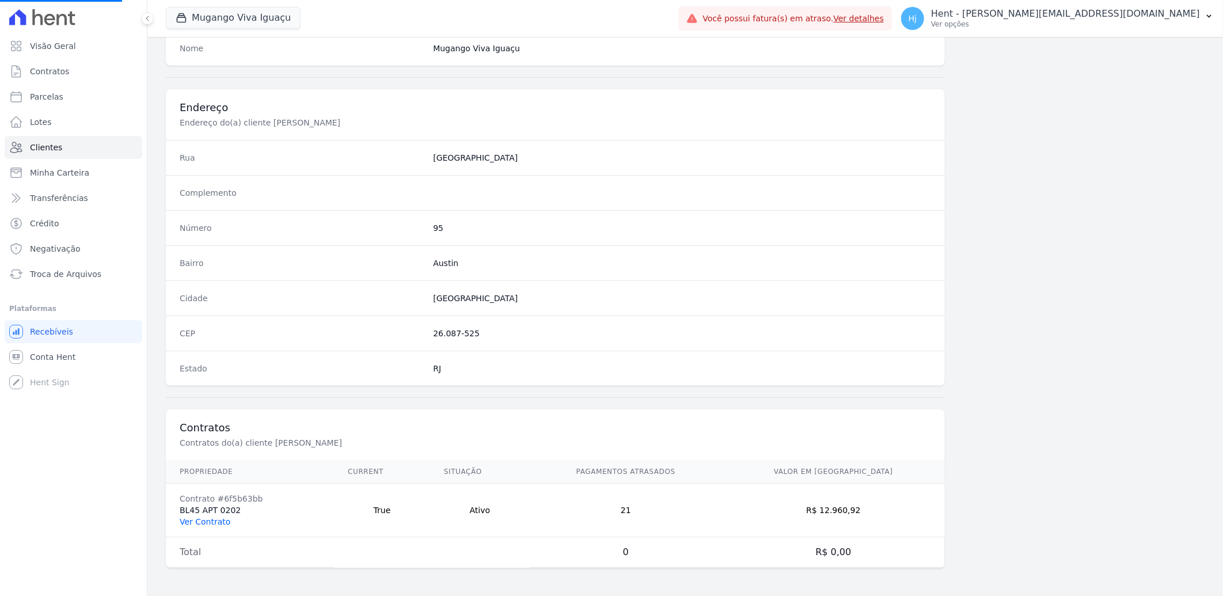 The height and width of the screenshot is (596, 1223). What do you see at coordinates (250, 552) in the screenshot?
I see `td: Total` at bounding box center [250, 552].